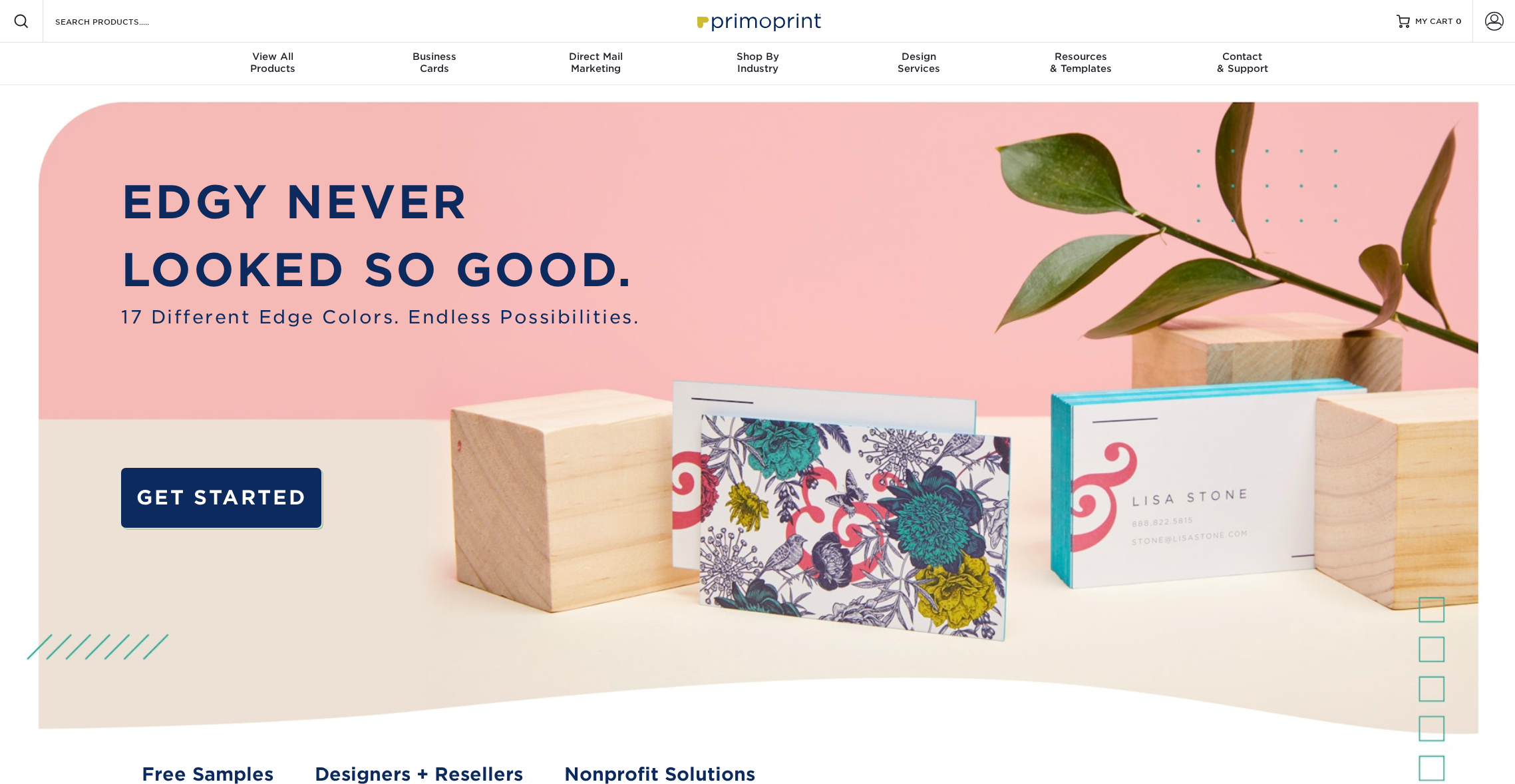  What do you see at coordinates (1243, 57) in the screenshot?
I see `span: Contact` at bounding box center [1243, 57].